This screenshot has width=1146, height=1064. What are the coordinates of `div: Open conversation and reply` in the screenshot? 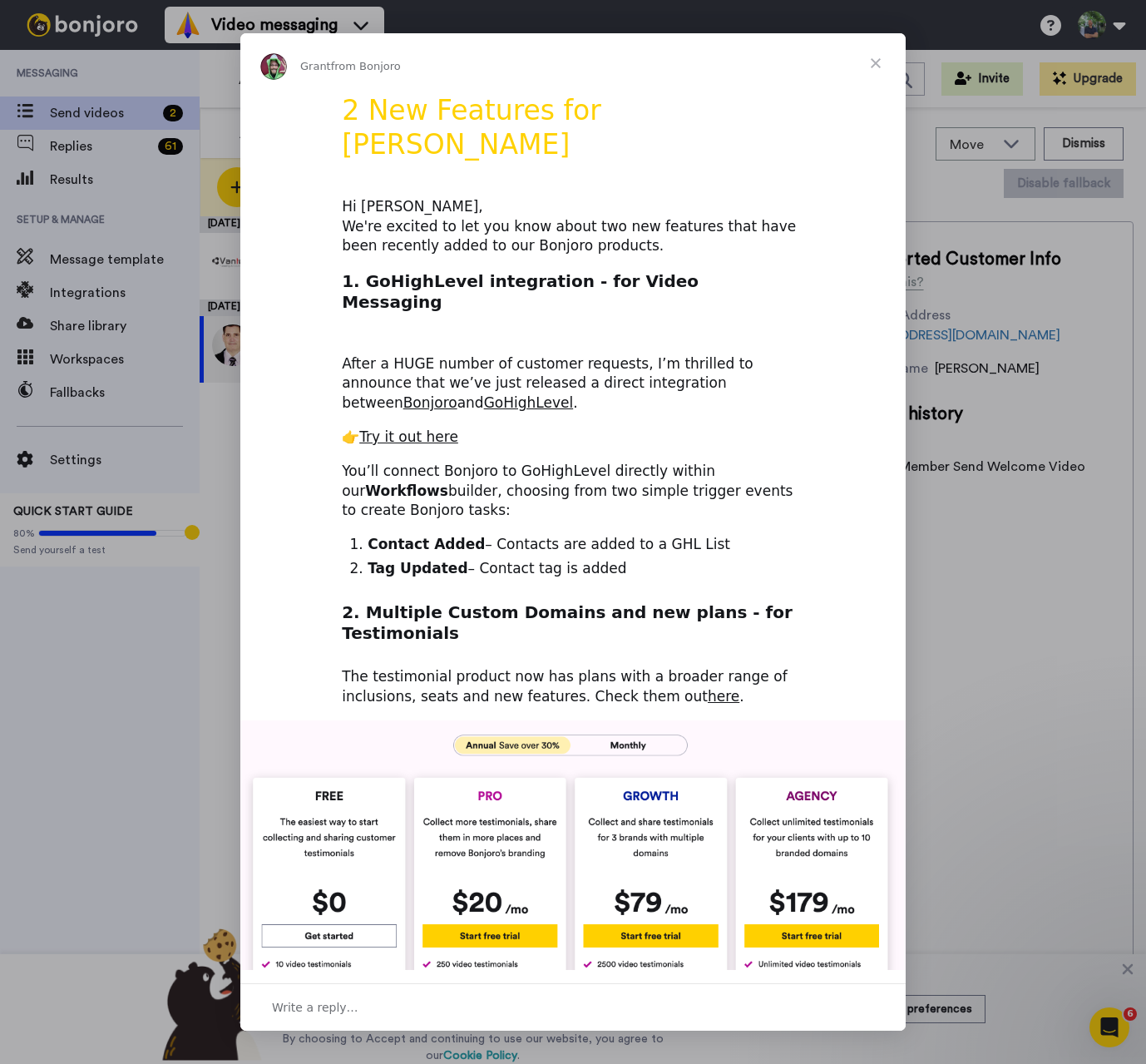 It's located at (573, 1007).